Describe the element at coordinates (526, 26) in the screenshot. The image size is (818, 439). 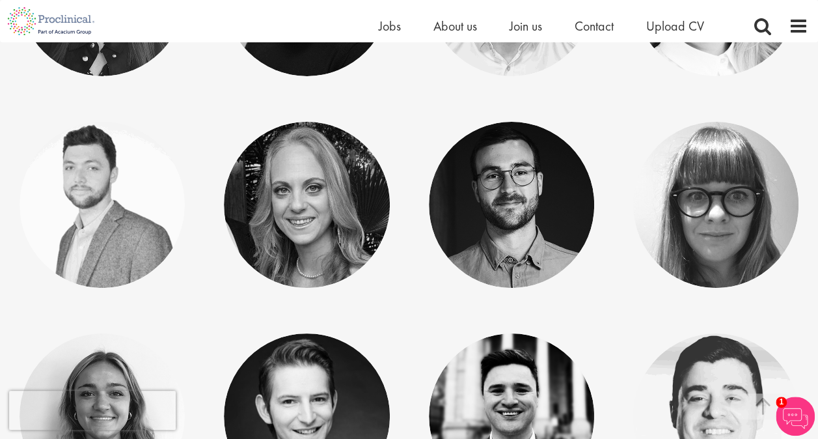
I see `span: Join us` at that location.